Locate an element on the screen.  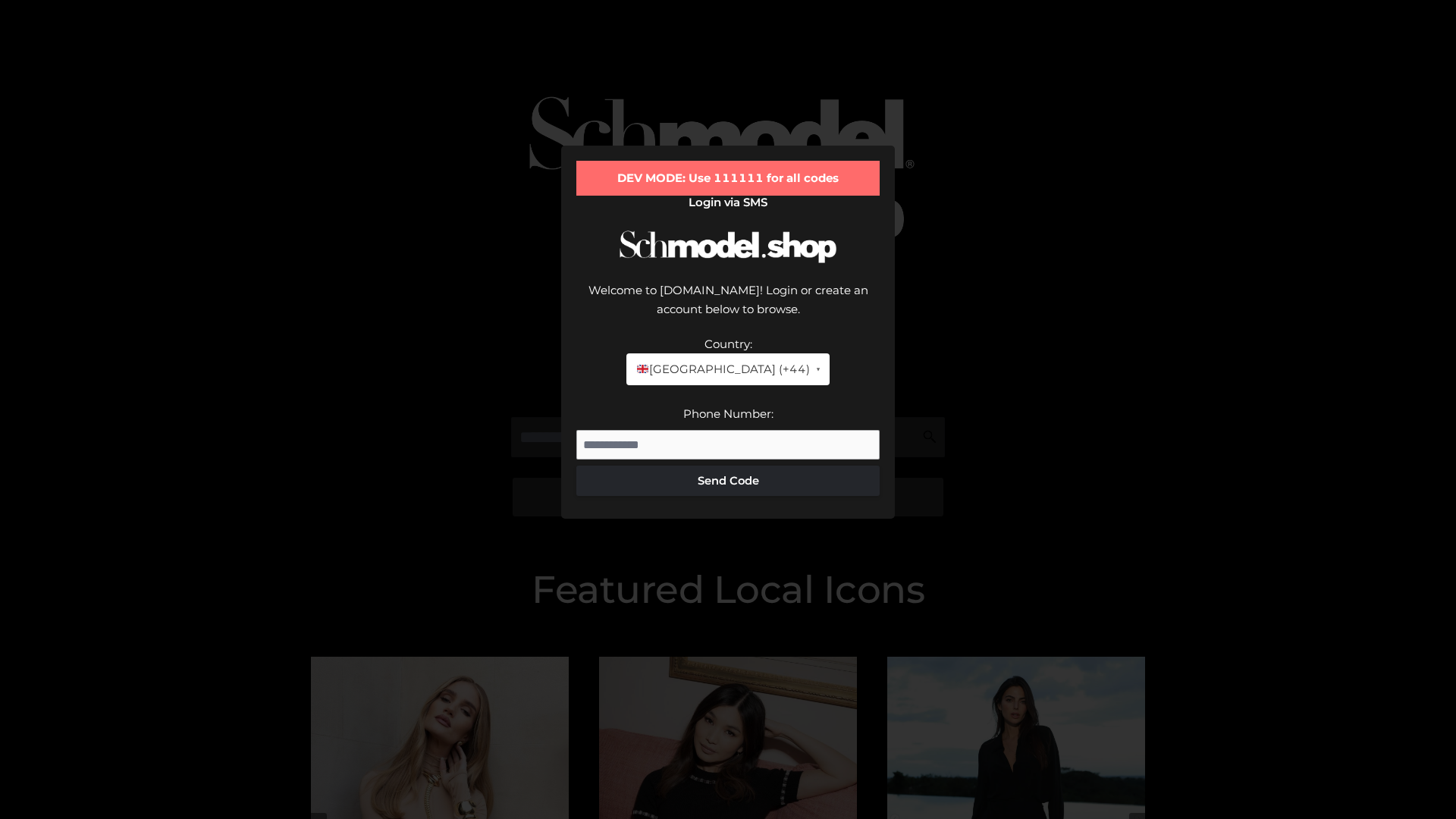
div: DEV MODE: Use 111111 for all codes is located at coordinates (728, 178).